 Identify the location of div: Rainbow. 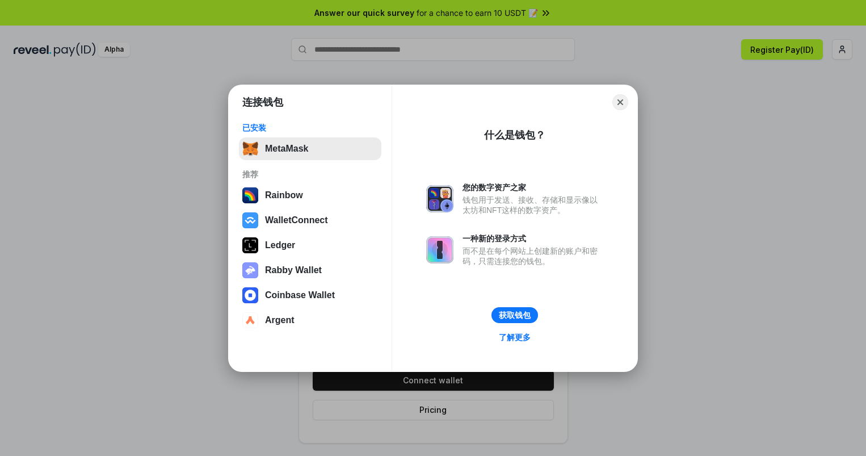
(284, 195).